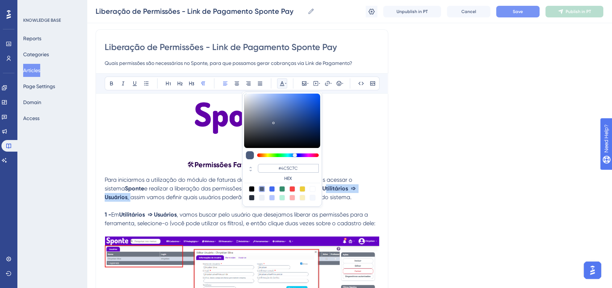  Describe the element at coordinates (242, 47) in the screenshot. I see `input: Article Title` at that location.